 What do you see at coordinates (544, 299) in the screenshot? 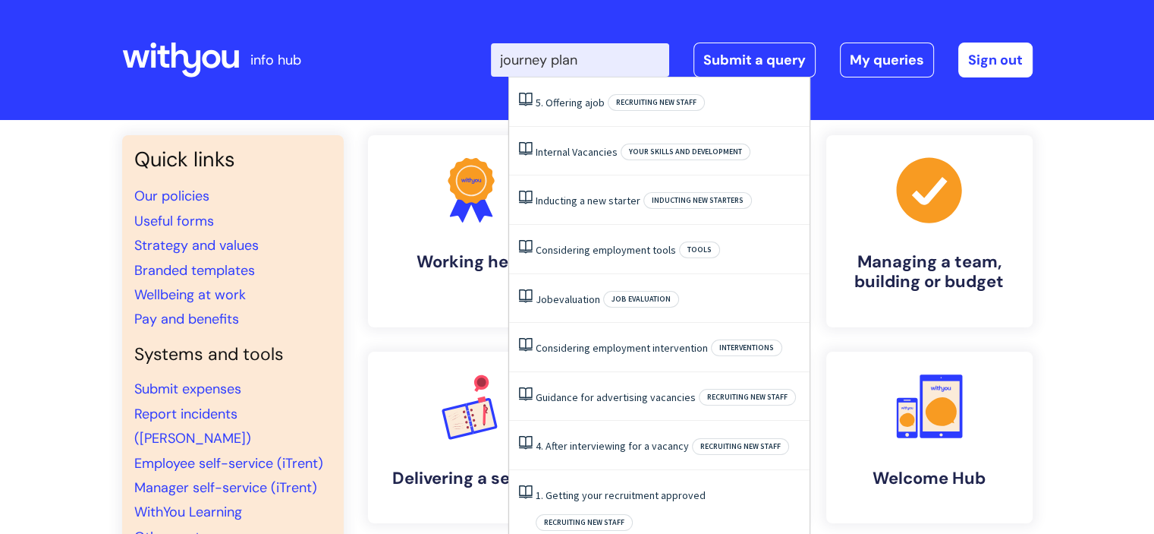
I see `span: Job` at bounding box center [544, 299].